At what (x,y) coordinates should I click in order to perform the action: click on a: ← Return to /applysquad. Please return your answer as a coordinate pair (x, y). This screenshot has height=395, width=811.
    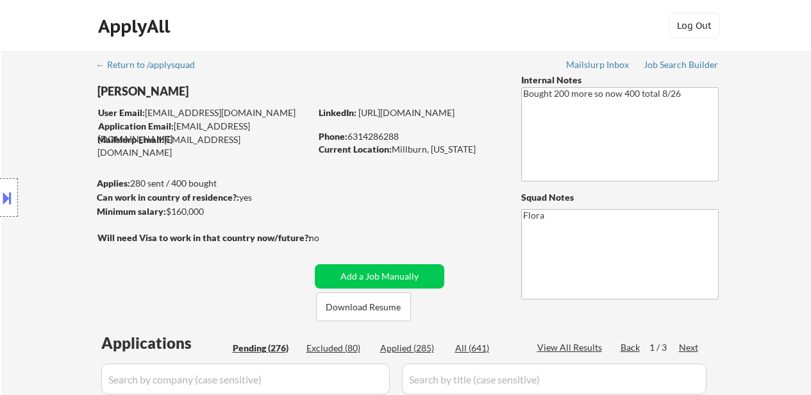
    Looking at the image, I should click on (151, 66).